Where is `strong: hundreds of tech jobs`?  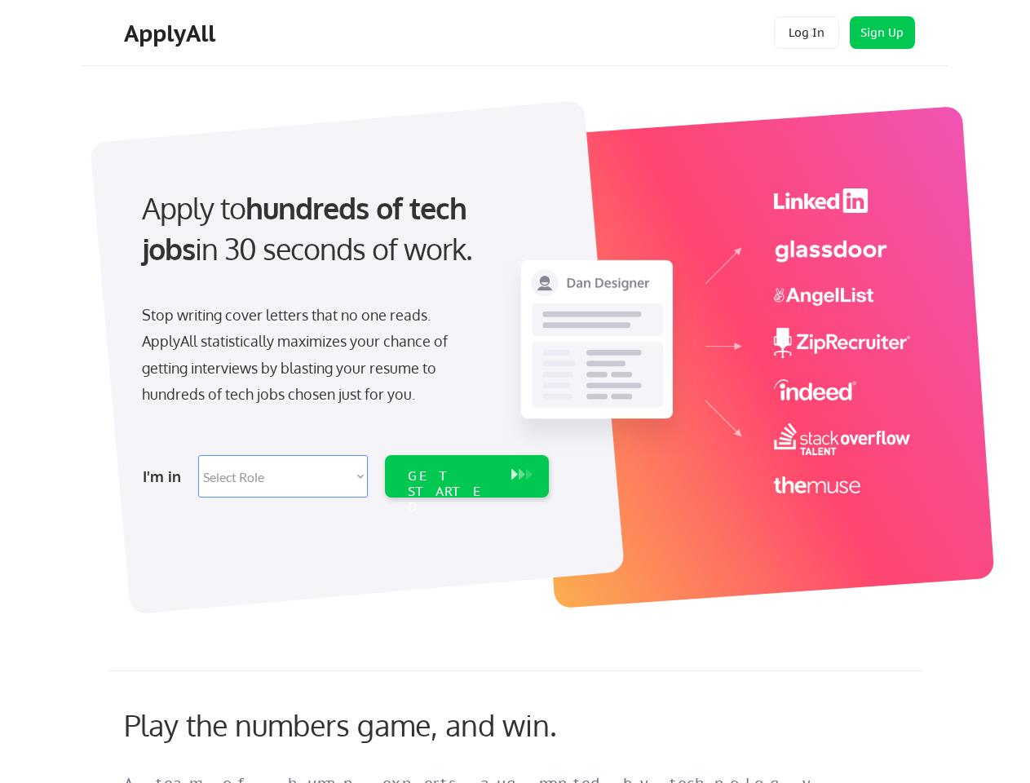
strong: hundreds of tech jobs is located at coordinates (307, 228).